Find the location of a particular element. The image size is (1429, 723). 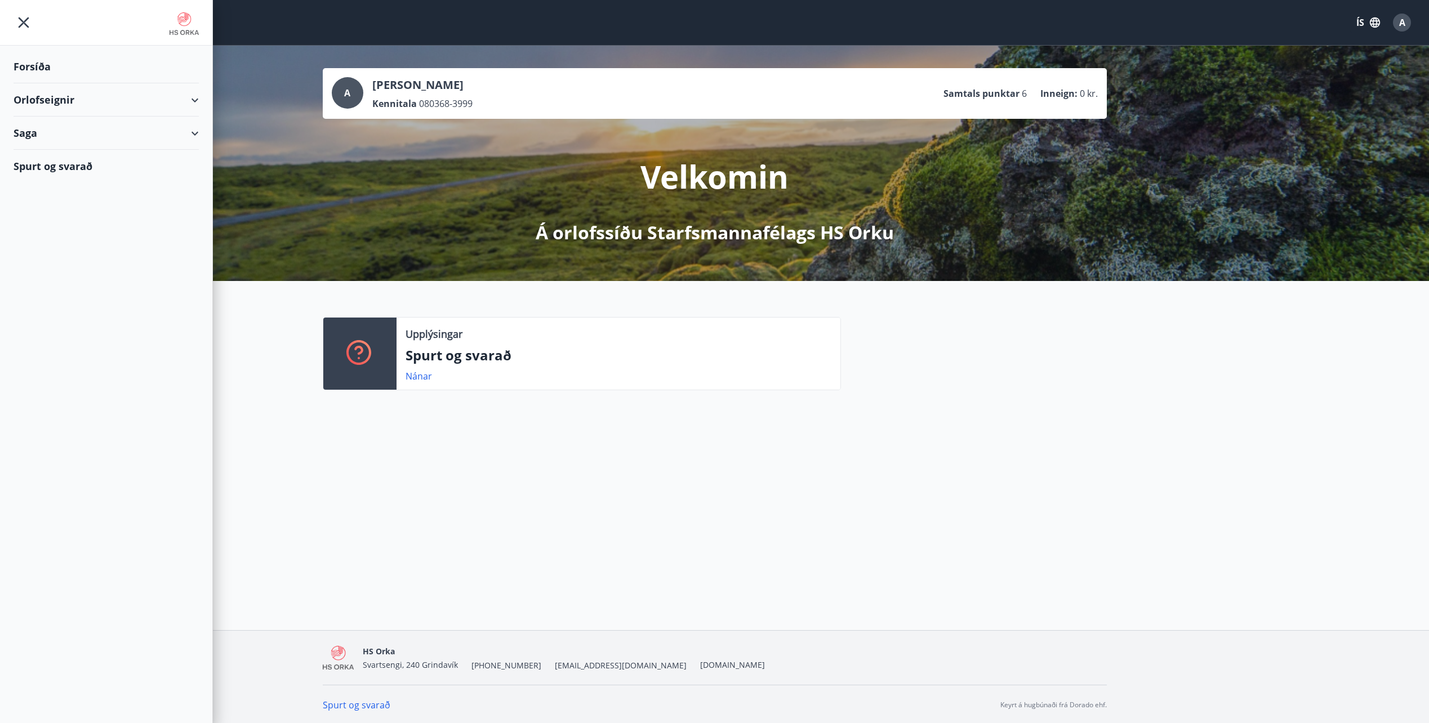

span: HS Orka is located at coordinates (379, 651).